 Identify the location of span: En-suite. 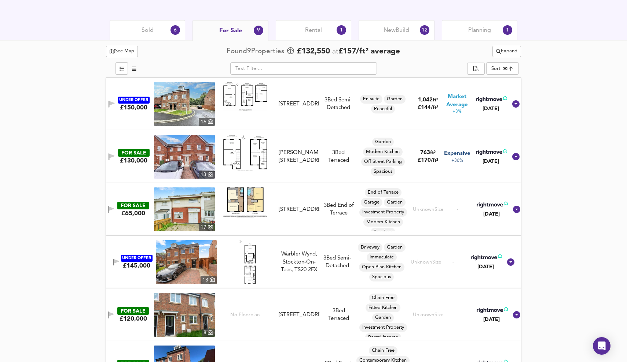
(371, 99).